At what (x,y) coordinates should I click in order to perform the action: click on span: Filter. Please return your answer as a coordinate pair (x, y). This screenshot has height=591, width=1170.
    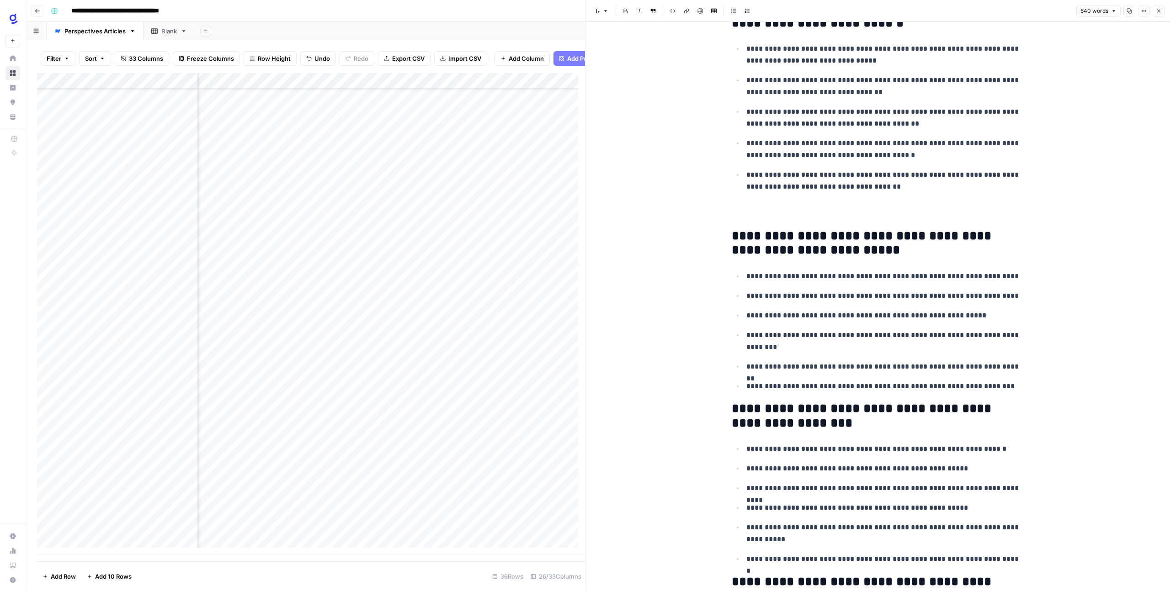
    Looking at the image, I should click on (54, 59).